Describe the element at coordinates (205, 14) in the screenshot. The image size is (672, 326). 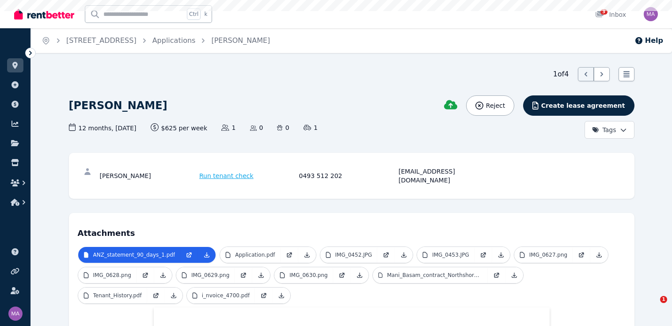
I see `span: k` at that location.